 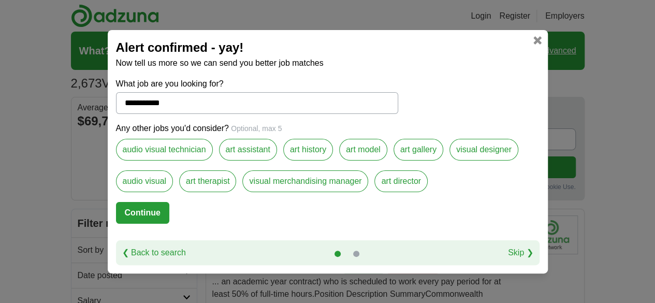 I want to click on button: Continue, so click(x=142, y=213).